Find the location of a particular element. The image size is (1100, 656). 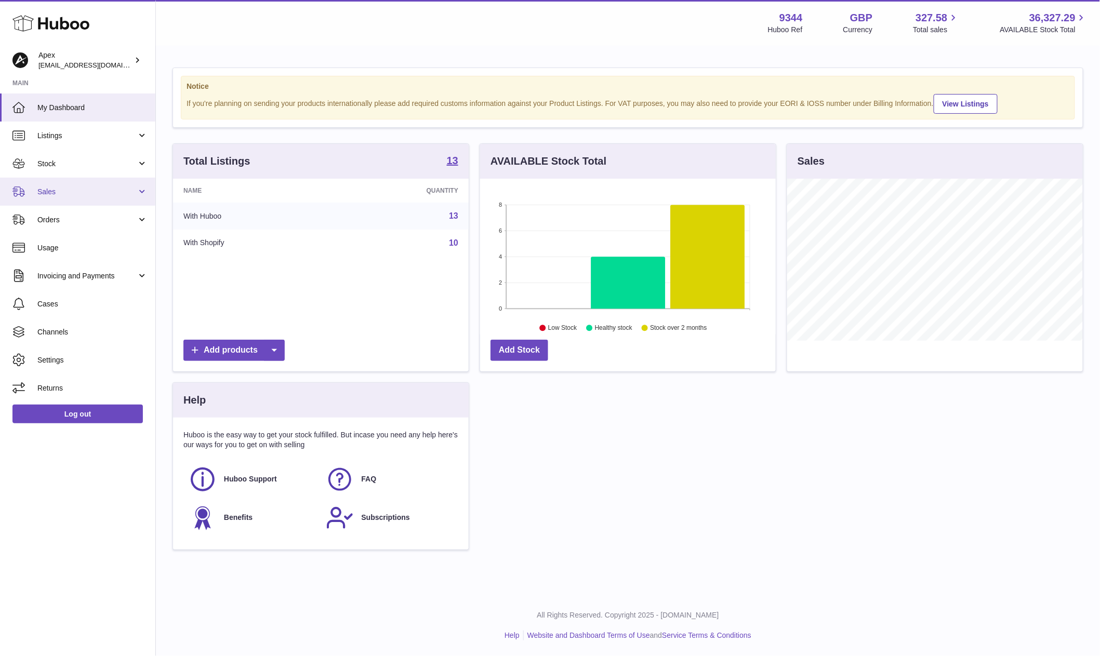

div: Apex is located at coordinates (85, 60).